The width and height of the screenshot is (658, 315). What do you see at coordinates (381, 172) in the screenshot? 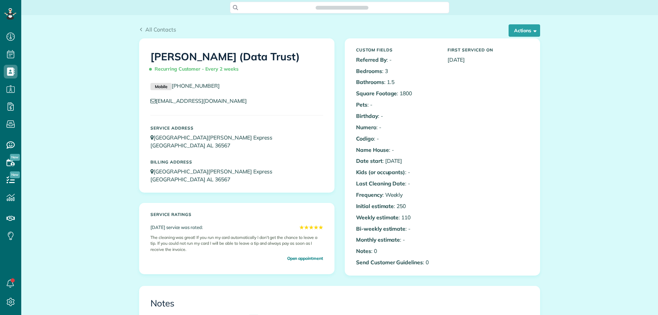
I see `b: Kids (or occupants)` at bounding box center [381, 172].